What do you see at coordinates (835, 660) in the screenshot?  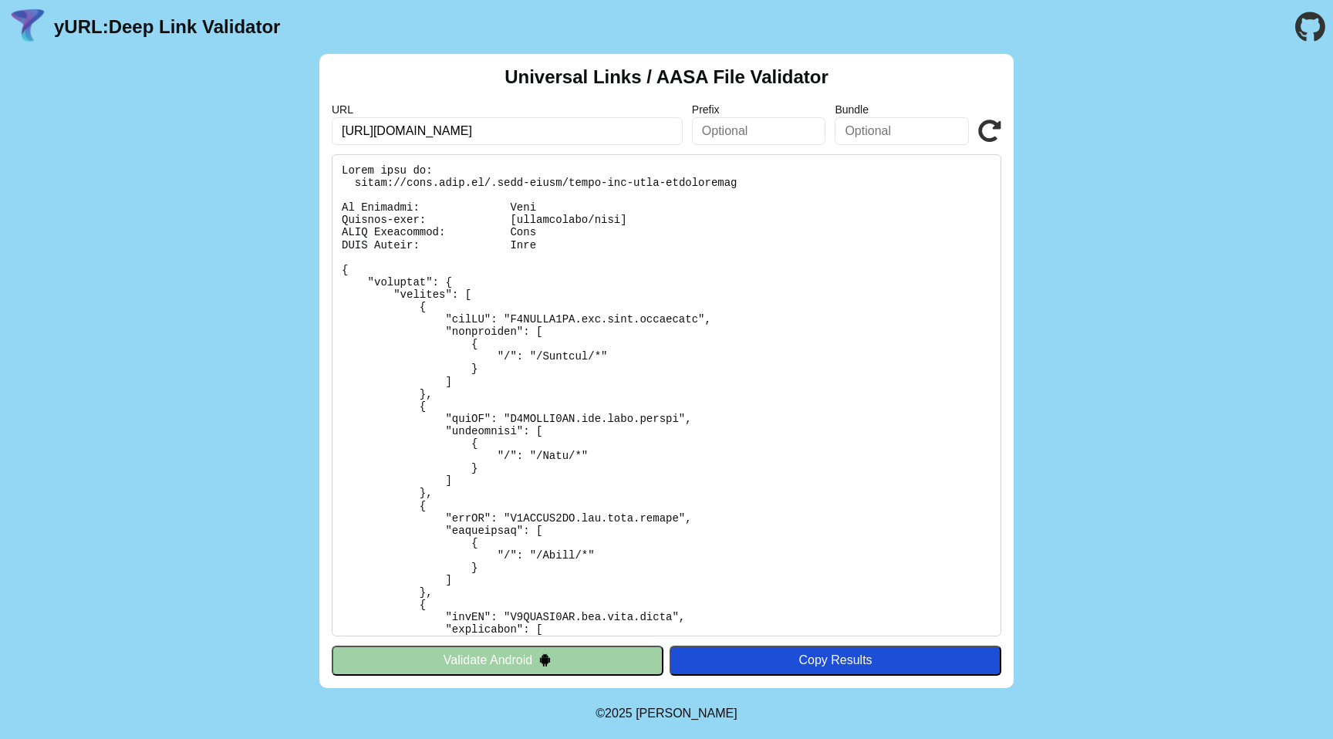 I see `button: Copy Results` at bounding box center [835, 660].